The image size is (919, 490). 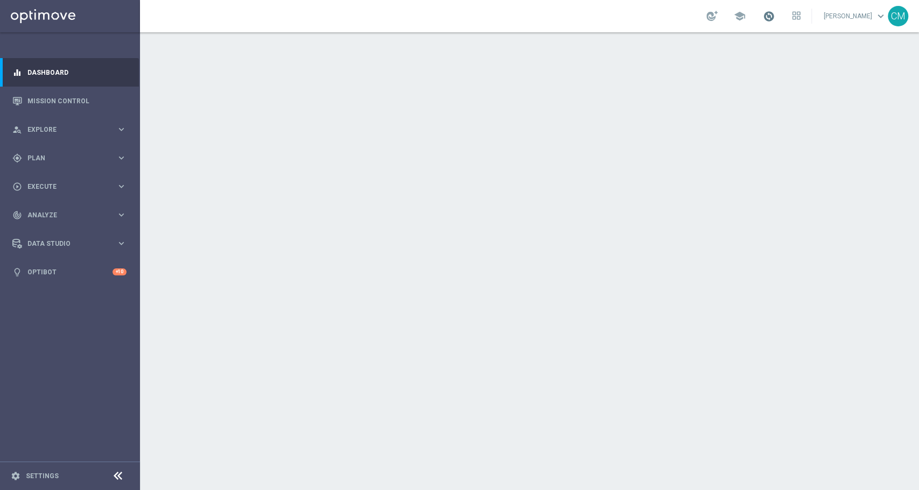 What do you see at coordinates (119, 272) in the screenshot?
I see `div: +10` at bounding box center [119, 272].